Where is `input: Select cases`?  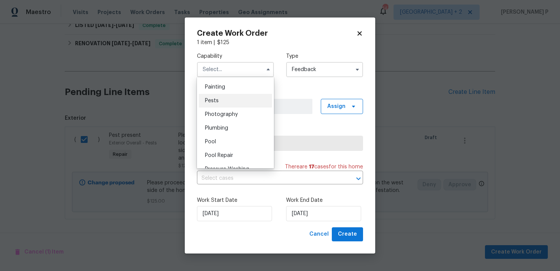
input: Select cases is located at coordinates (269, 179).